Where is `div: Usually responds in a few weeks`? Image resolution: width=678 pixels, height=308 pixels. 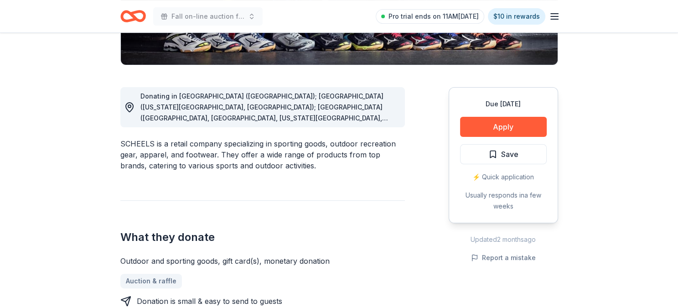
div: Usually responds in a few weeks is located at coordinates (503, 201).